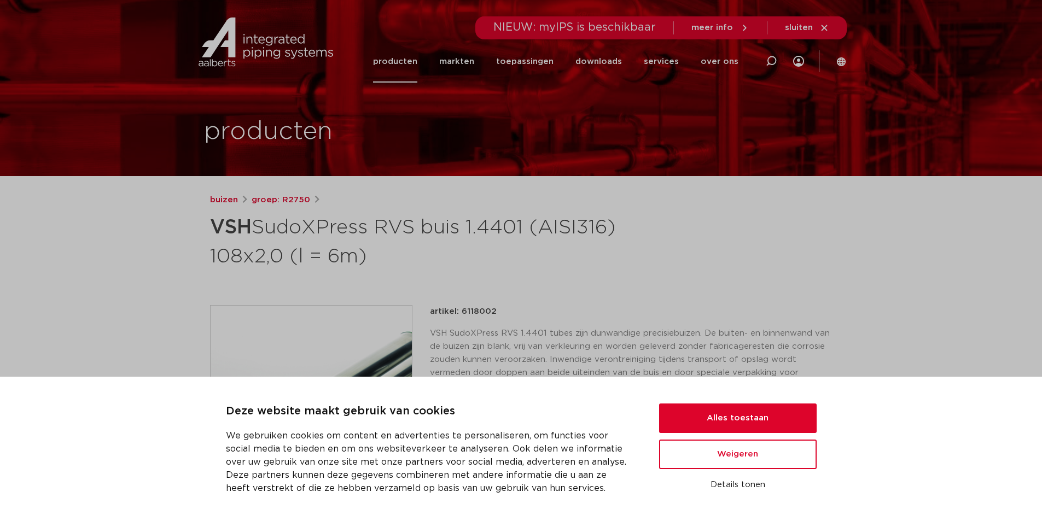 Image resolution: width=1042 pixels, height=521 pixels. What do you see at coordinates (457, 61) in the screenshot?
I see `a: markten` at bounding box center [457, 61].